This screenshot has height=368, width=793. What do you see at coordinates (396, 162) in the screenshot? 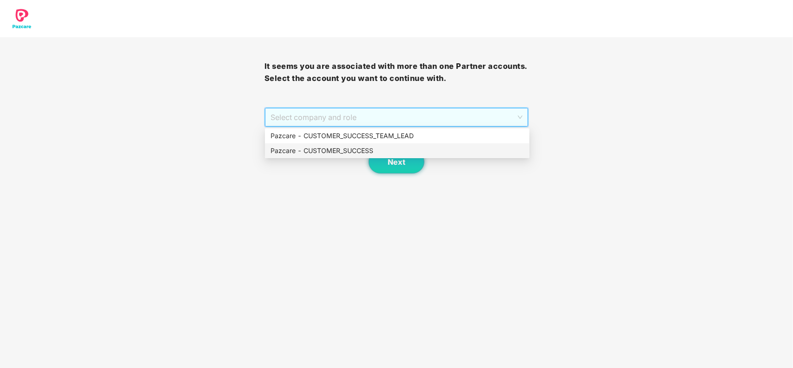
I see `button: Next` at bounding box center [396, 162].